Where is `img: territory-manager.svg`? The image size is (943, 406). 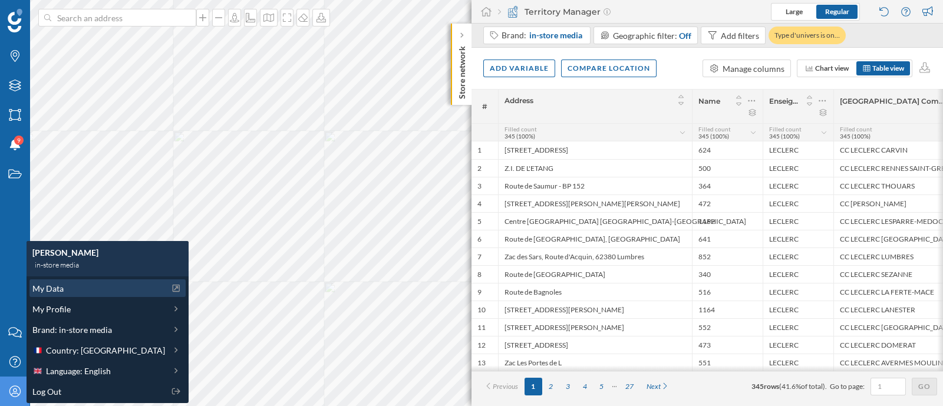
img: territory-manager.svg is located at coordinates (513, 12).